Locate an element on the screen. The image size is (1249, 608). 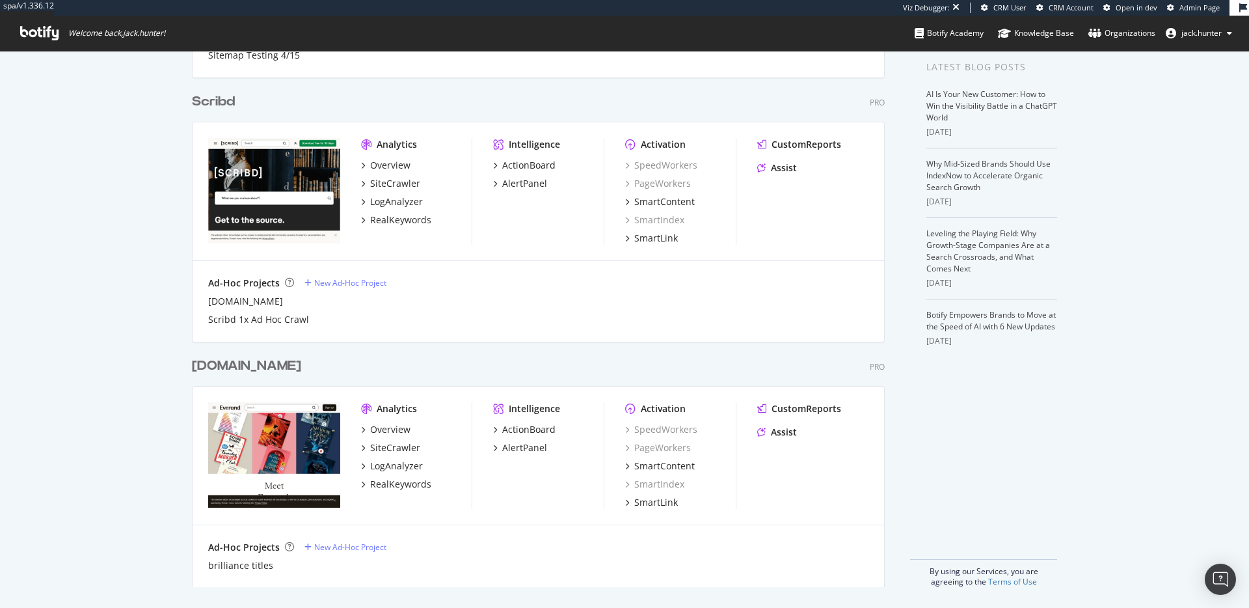
img: scribd.com is located at coordinates (274, 191).